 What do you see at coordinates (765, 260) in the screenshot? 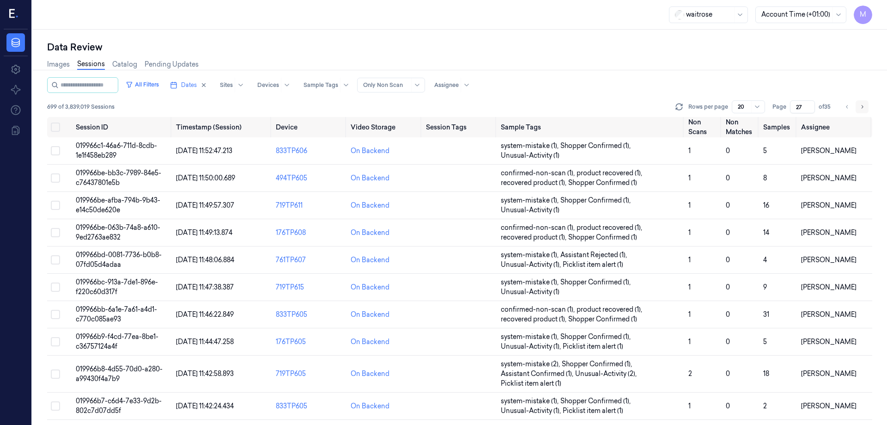
I see `span: 4` at bounding box center [765, 260].